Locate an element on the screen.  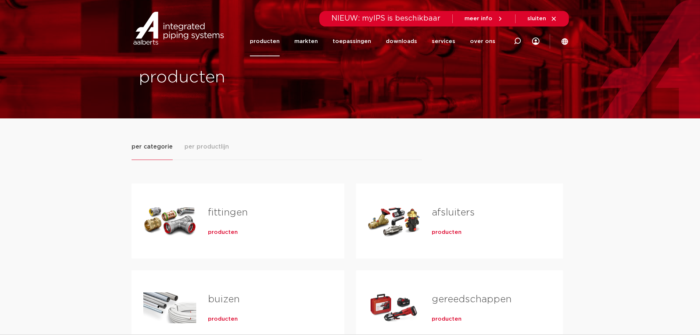
h1: producten is located at coordinates (242, 77).